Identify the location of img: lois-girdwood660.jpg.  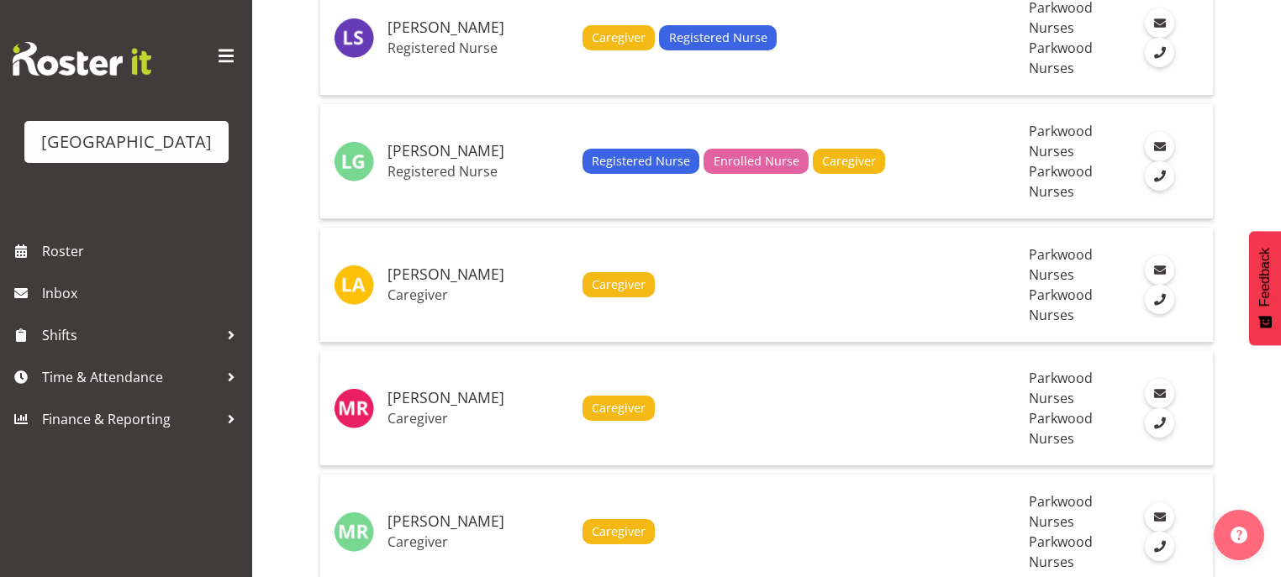
(354, 161).